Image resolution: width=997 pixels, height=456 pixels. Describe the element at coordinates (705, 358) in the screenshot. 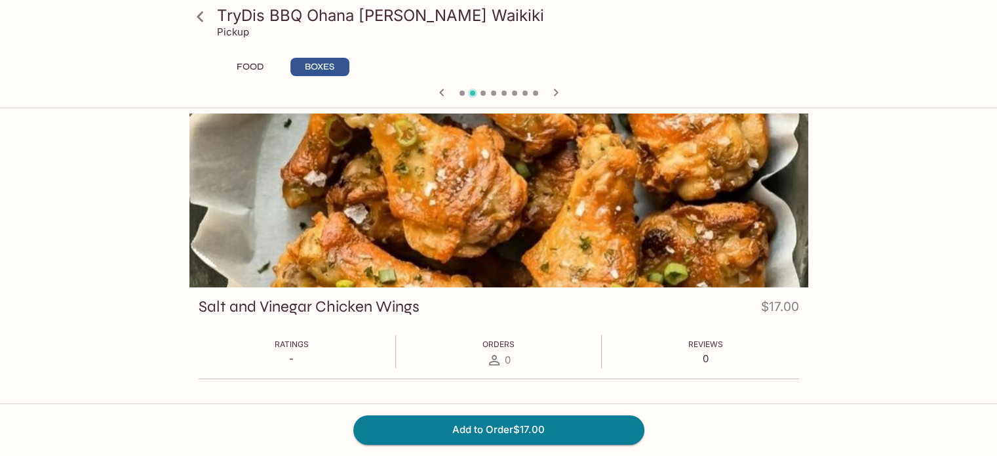

I see `p: 0` at that location.